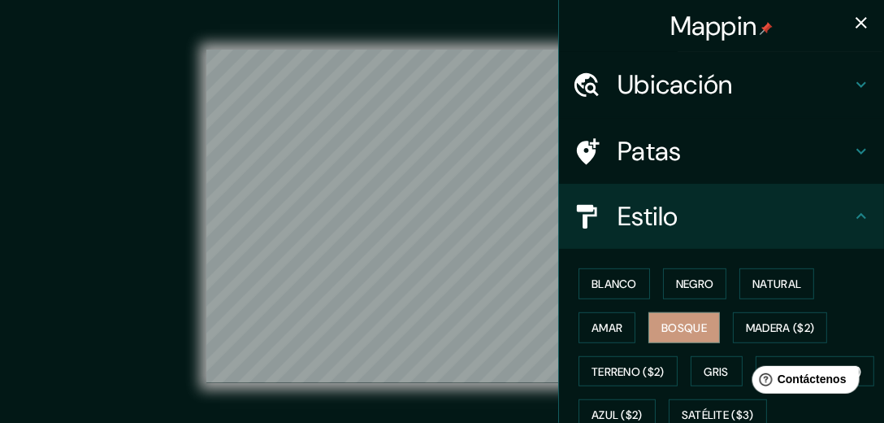  Describe the element at coordinates (648, 216) in the screenshot. I see `font: Estilo` at that location.